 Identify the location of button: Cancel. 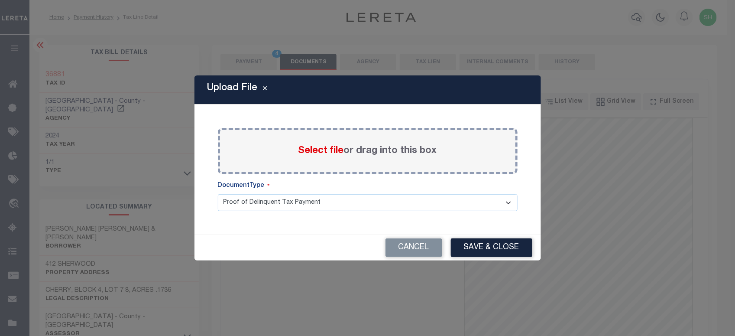
(414, 247).